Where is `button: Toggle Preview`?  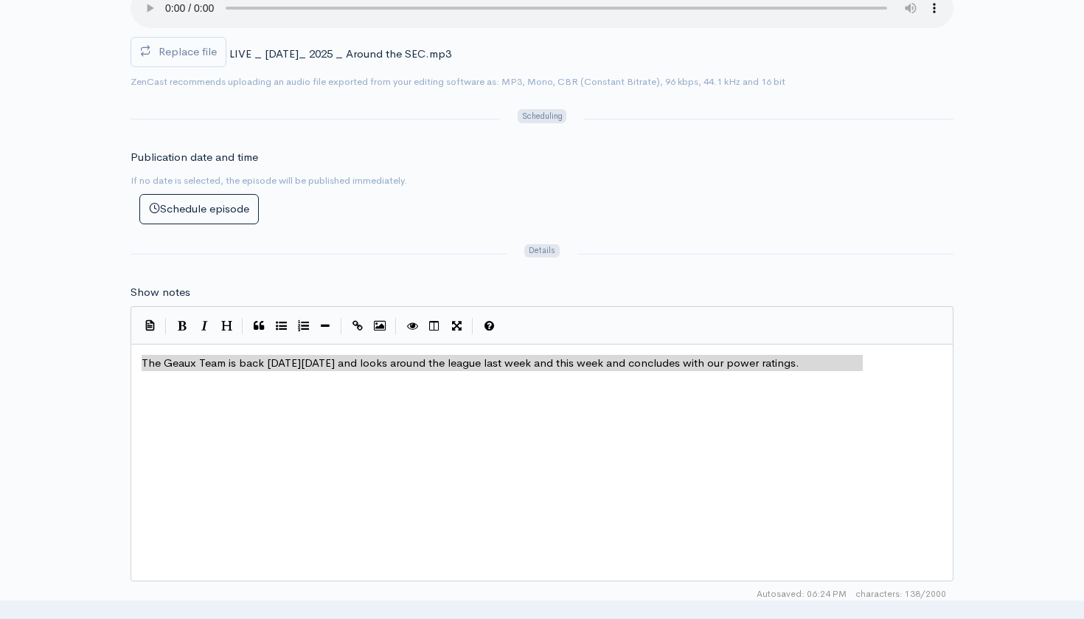
button: Toggle Preview is located at coordinates (412, 326).